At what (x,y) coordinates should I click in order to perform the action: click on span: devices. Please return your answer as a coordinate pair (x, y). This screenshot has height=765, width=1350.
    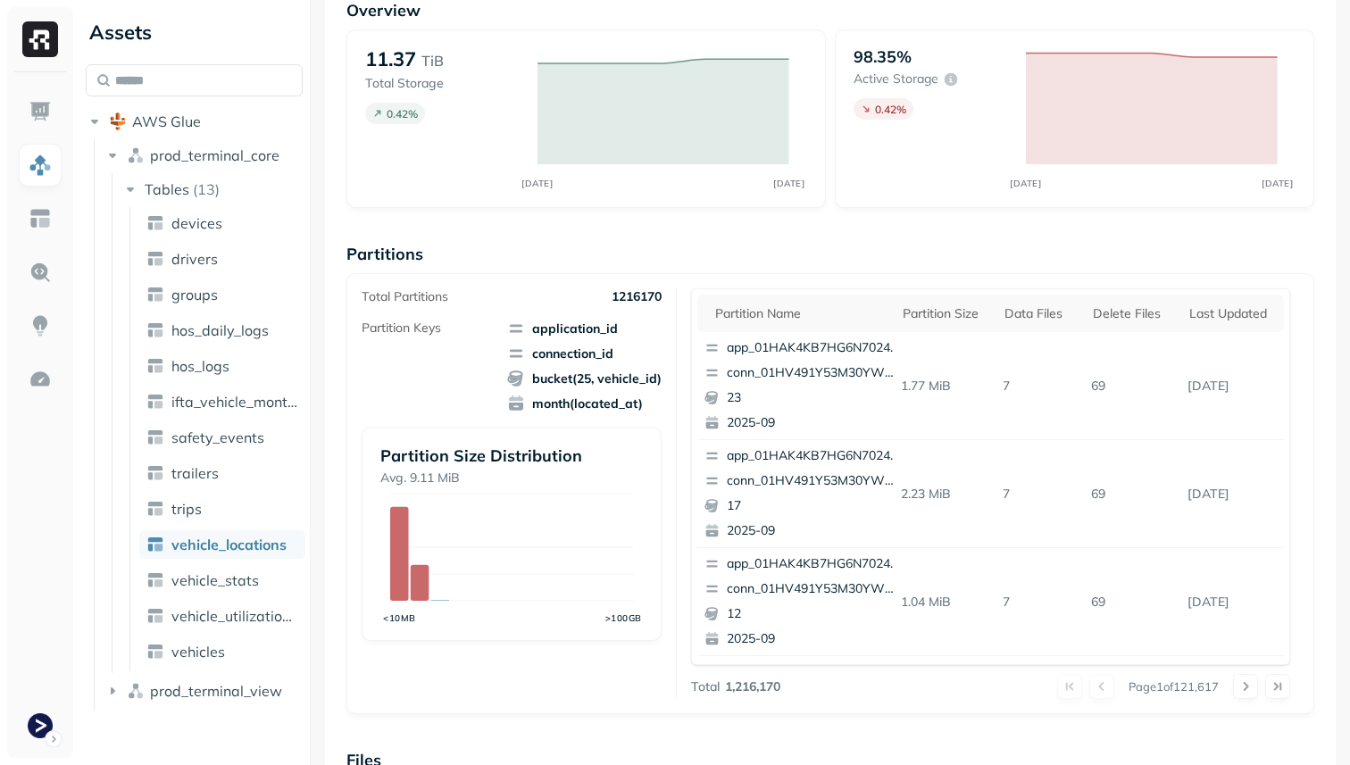
    Looking at the image, I should click on (196, 223).